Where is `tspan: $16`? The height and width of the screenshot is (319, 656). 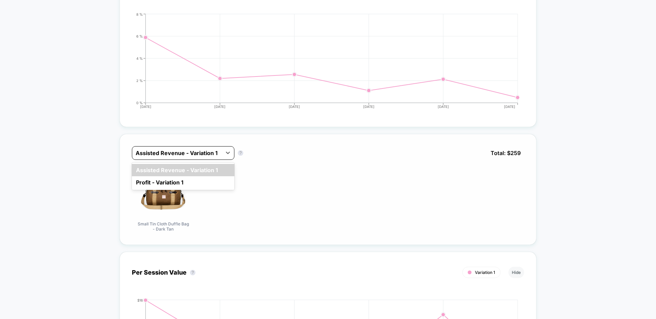
tspan: $16 is located at coordinates (140, 300).